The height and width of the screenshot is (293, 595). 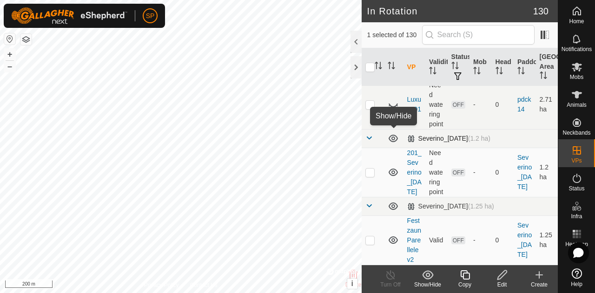 I want to click on span: (1.2 ha), so click(x=479, y=139).